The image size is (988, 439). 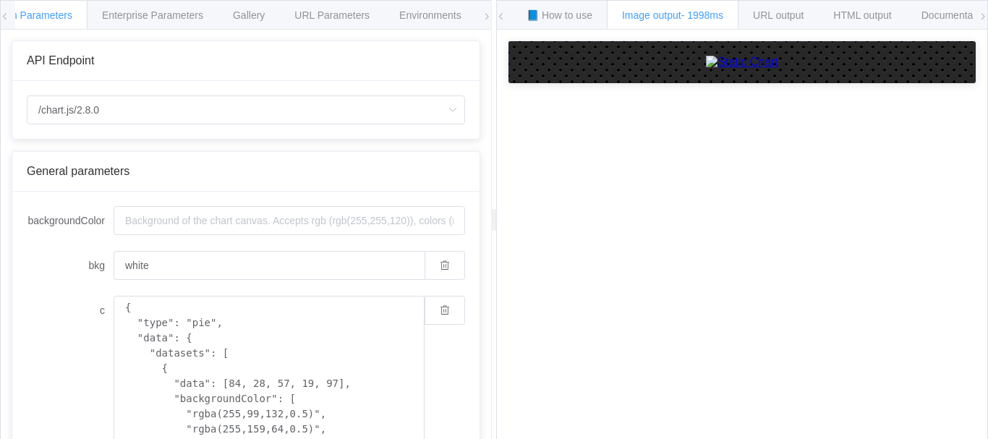 What do you see at coordinates (742, 62) in the screenshot?
I see `img: Static Chart` at bounding box center [742, 62].